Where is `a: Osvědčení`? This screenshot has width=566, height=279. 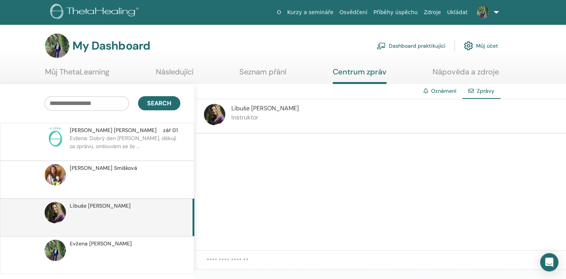 a: Osvědčení is located at coordinates (353, 12).